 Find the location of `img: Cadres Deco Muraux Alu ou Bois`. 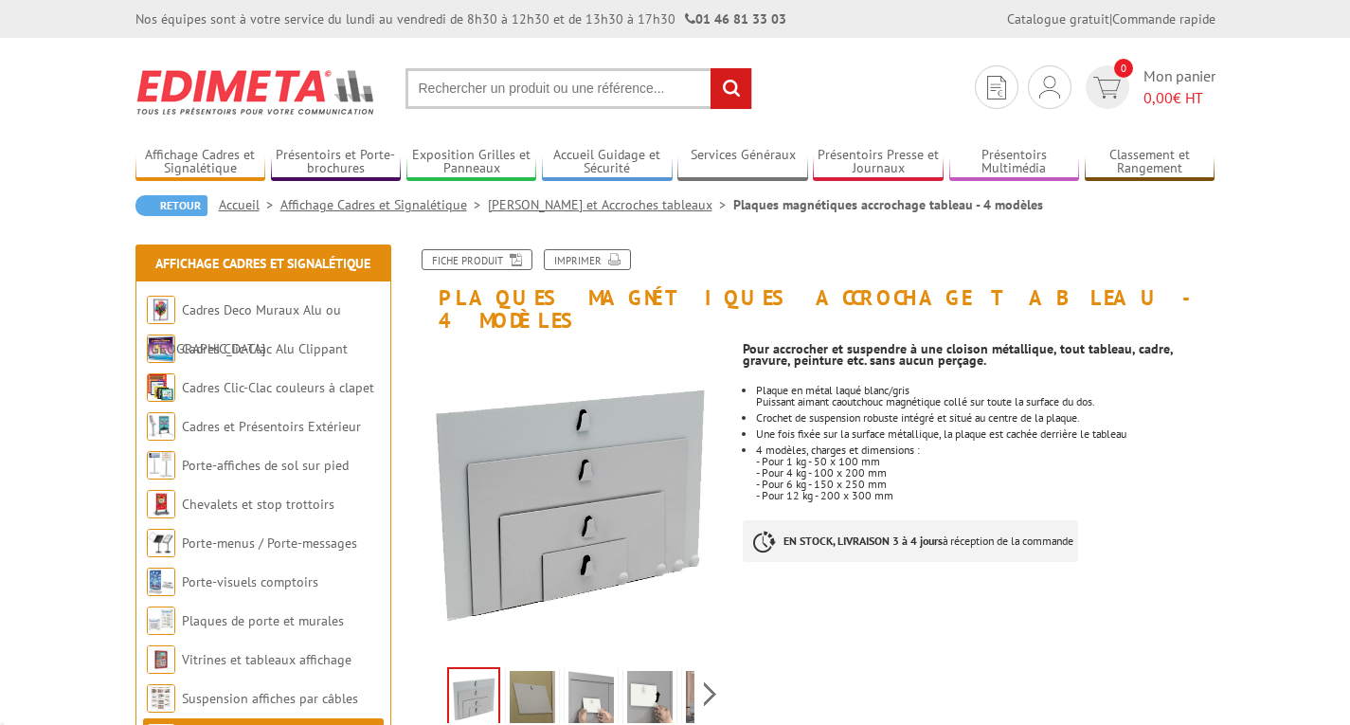

img: Cadres Deco Muraux Alu ou Bois is located at coordinates (161, 310).